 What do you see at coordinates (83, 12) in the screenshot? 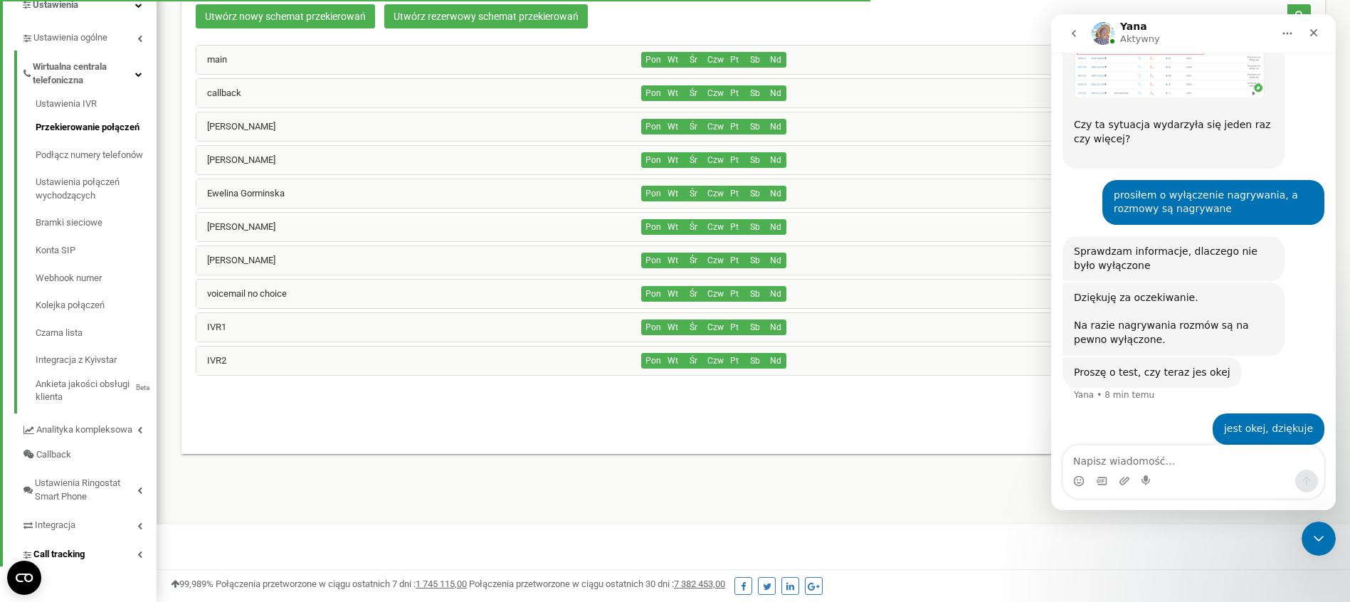
I see `h1: Yana` at bounding box center [83, 12].